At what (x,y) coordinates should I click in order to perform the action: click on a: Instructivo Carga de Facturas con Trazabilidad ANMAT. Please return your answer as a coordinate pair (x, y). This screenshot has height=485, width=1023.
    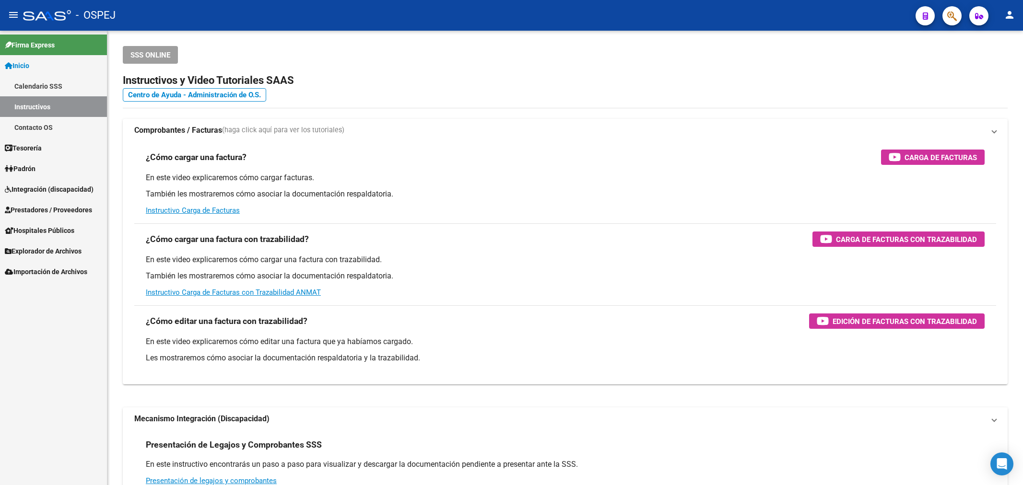
    Looking at the image, I should click on (233, 293).